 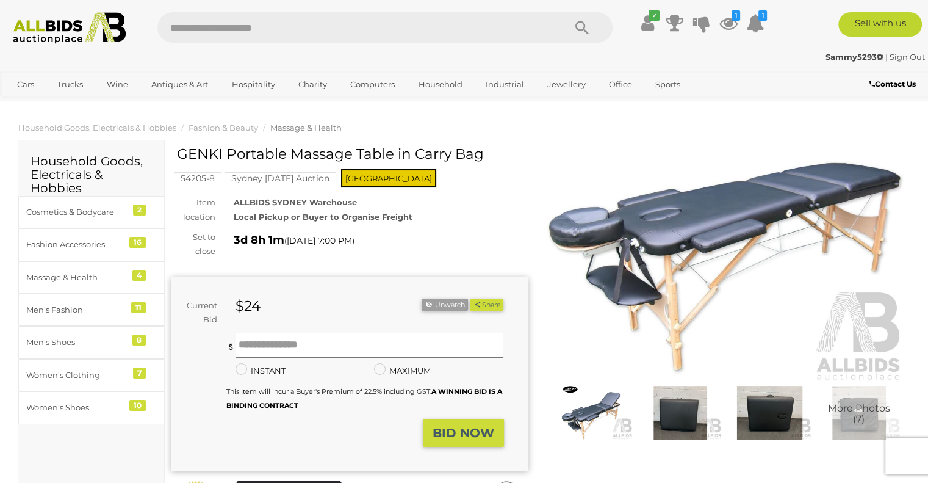 What do you see at coordinates (179, 84) in the screenshot?
I see `a: Antiques & Art` at bounding box center [179, 84].